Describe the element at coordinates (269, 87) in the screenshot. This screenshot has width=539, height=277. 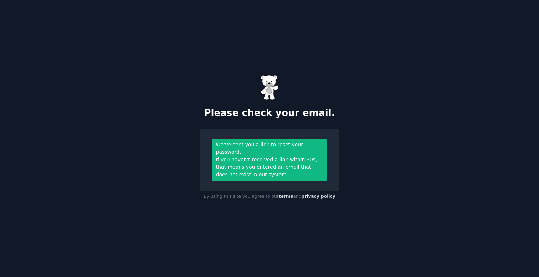
I see `img: Gummy Bear` at that location.